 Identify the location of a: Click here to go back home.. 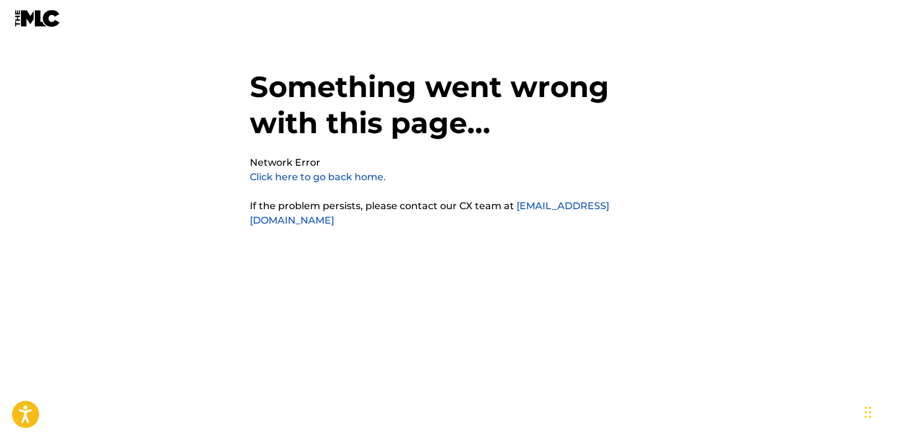
(318, 176).